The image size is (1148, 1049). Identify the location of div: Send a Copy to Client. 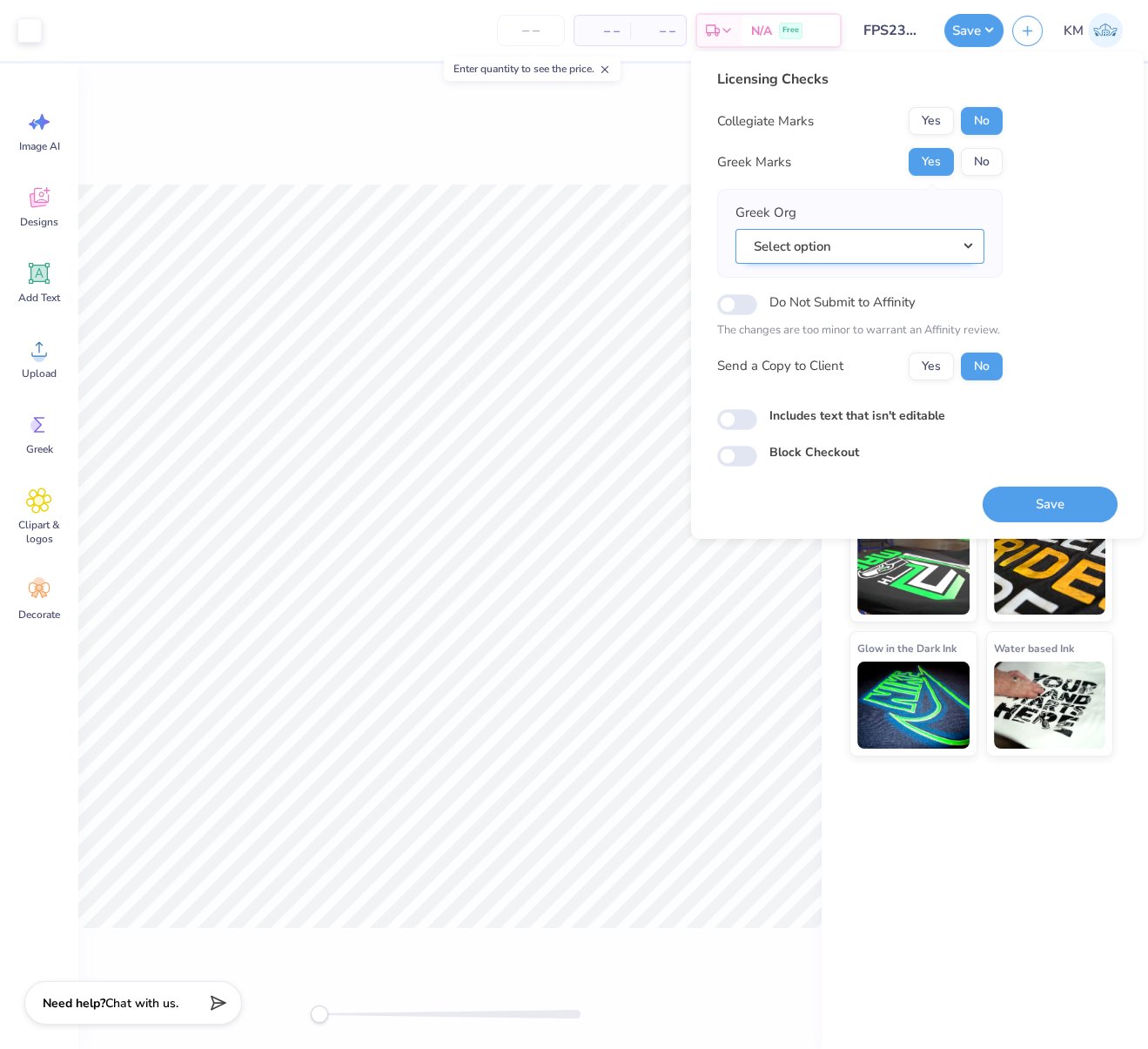
(780, 365).